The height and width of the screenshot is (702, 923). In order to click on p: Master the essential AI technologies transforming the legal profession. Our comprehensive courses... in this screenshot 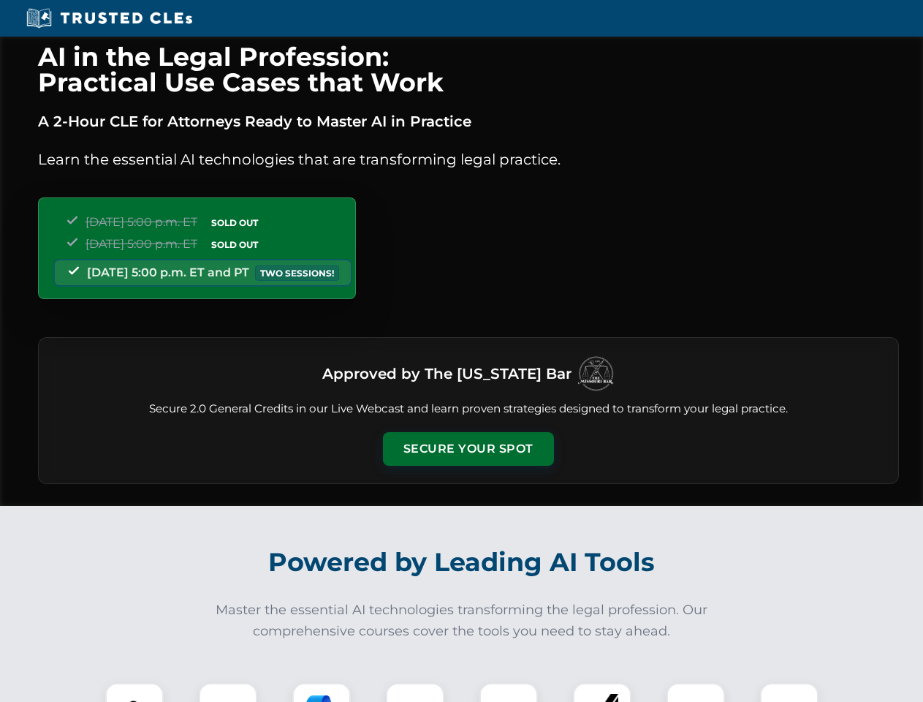, I will do `click(462, 620)`.